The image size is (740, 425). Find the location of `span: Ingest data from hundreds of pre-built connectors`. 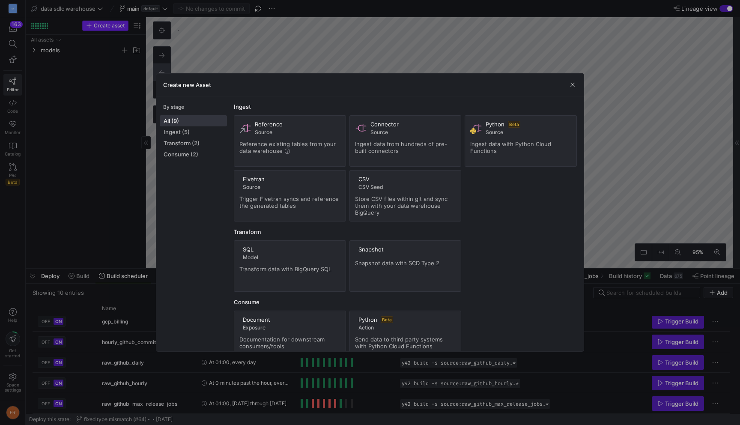

span: Ingest data from hundreds of pre-built connectors is located at coordinates (401, 147).